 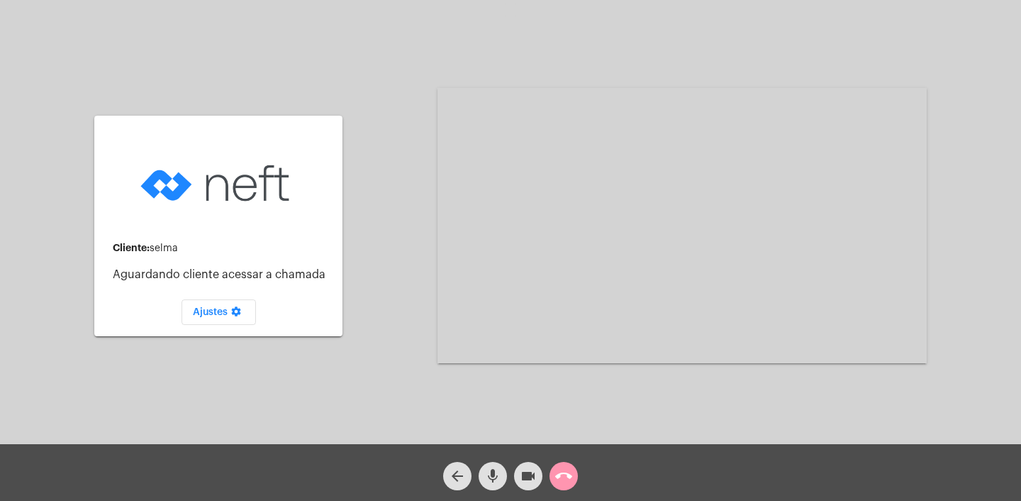 What do you see at coordinates (218, 312) in the screenshot?
I see `span: Ajustes` at bounding box center [218, 312].